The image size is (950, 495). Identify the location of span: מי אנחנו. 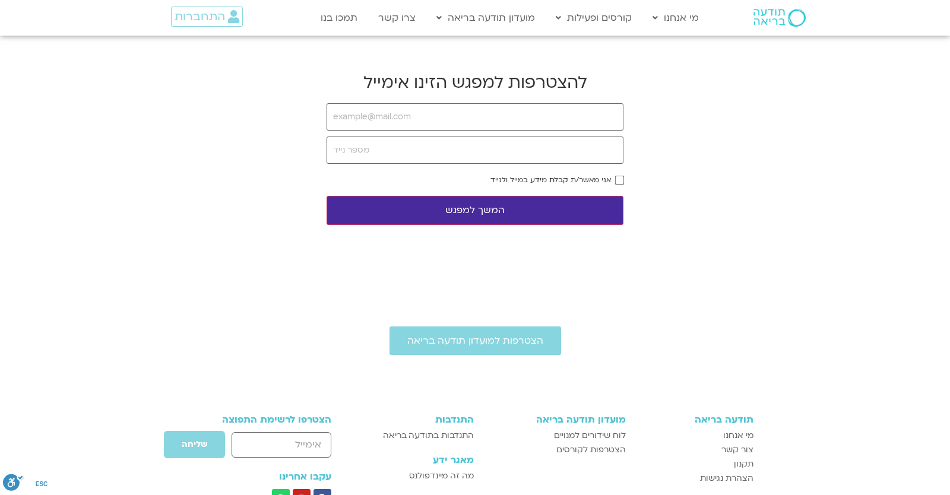
(738, 436).